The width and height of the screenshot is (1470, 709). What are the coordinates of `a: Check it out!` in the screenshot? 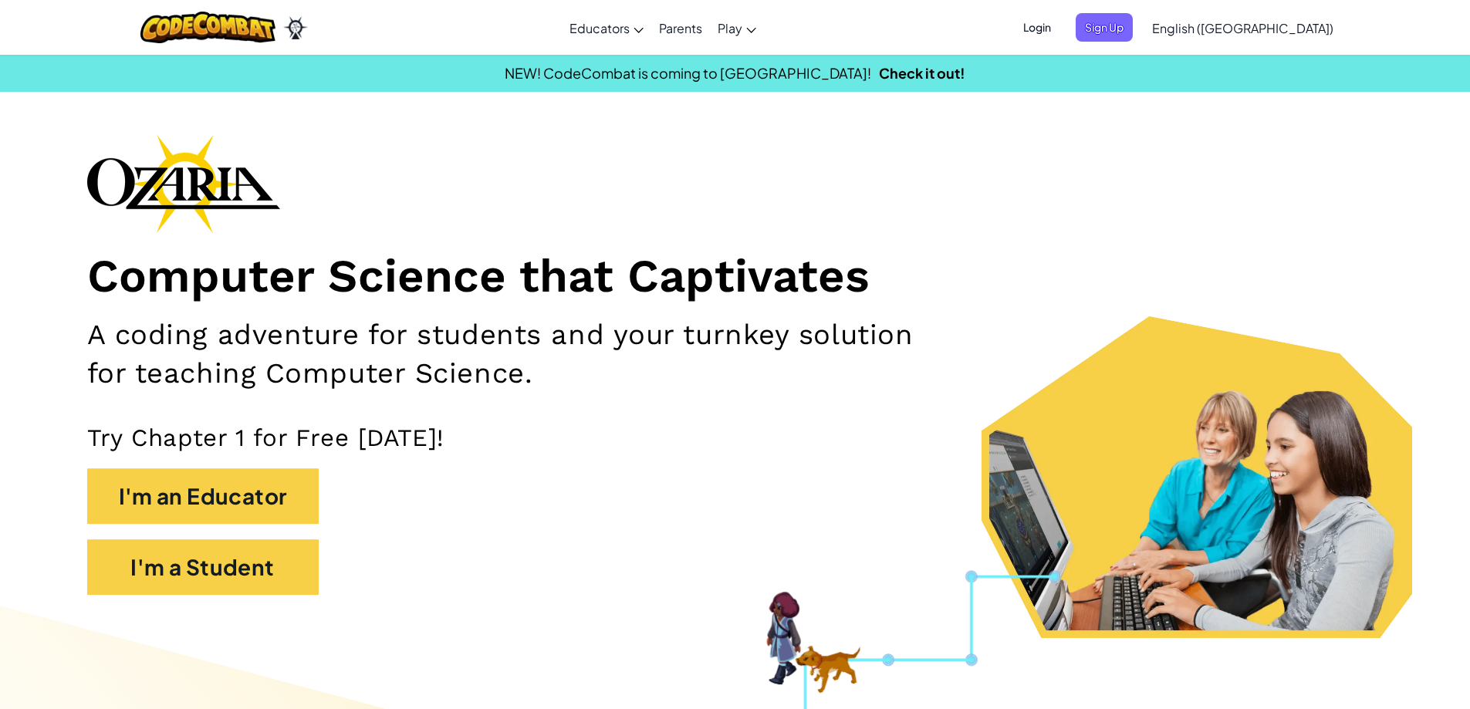 It's located at (922, 73).